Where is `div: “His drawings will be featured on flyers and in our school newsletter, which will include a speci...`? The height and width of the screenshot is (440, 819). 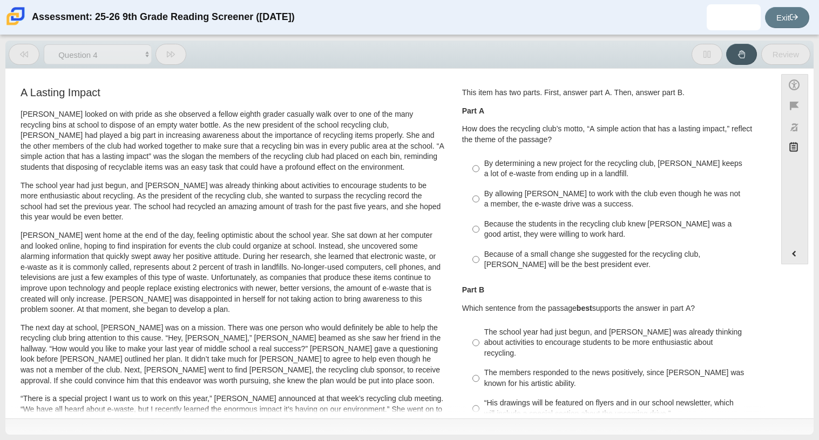 div: “His drawings will be featured on flyers and in our school newsletter, which will include a speci... is located at coordinates (621, 408).